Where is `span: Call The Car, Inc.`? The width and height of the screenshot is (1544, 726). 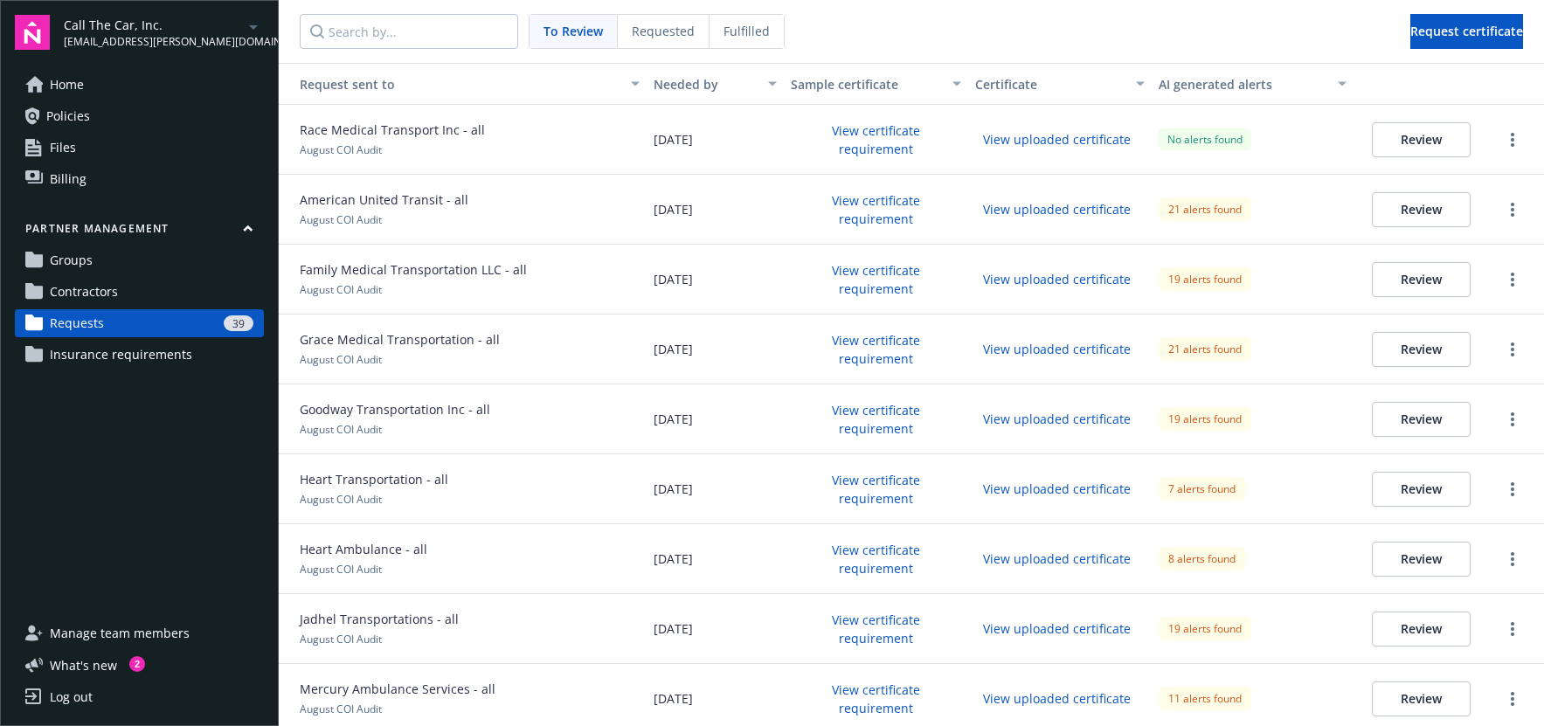
span: Call The Car, Inc. is located at coordinates (153, 24).